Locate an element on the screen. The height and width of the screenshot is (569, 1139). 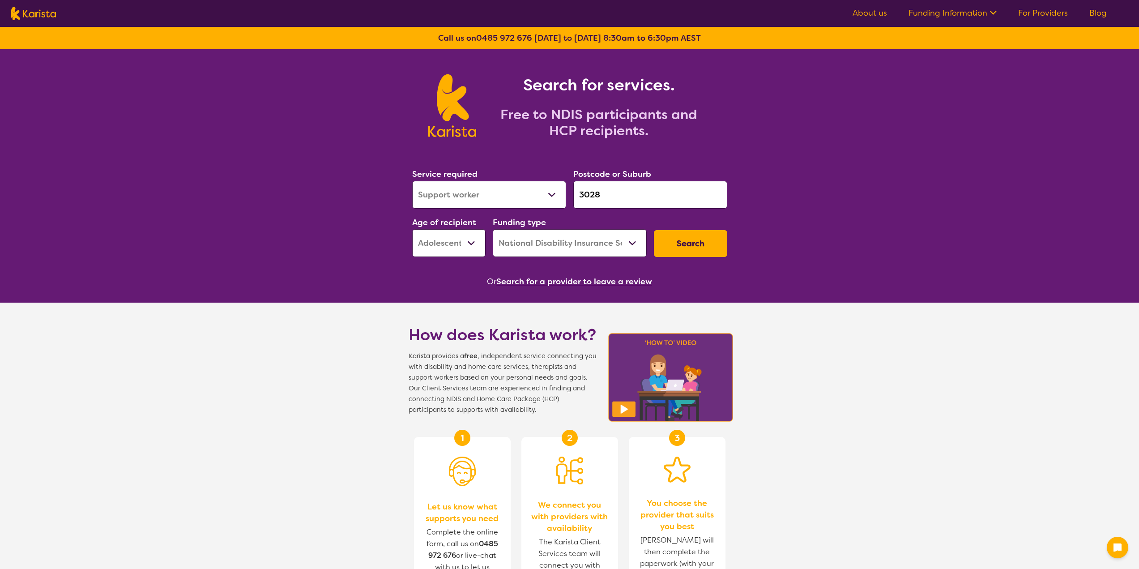
button: Search is located at coordinates (690, 243).